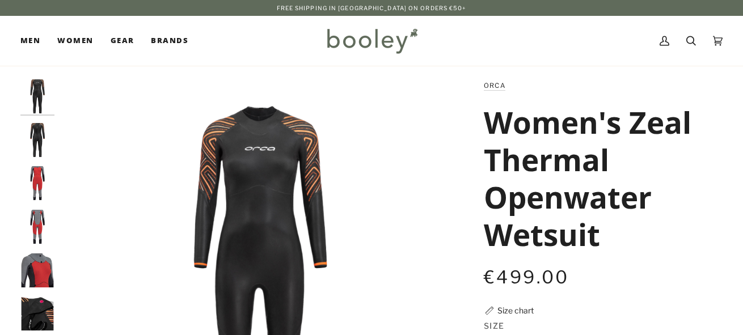 The image size is (743, 335). Describe the element at coordinates (516, 310) in the screenshot. I see `div: Size chart` at that location.